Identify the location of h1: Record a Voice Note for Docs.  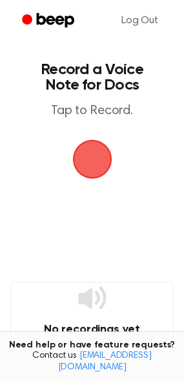
(92, 77).